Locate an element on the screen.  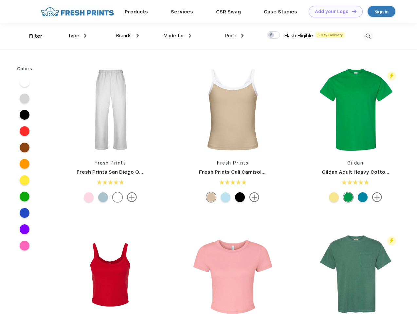
img: fo%20logo%202.webp is located at coordinates (77, 11).